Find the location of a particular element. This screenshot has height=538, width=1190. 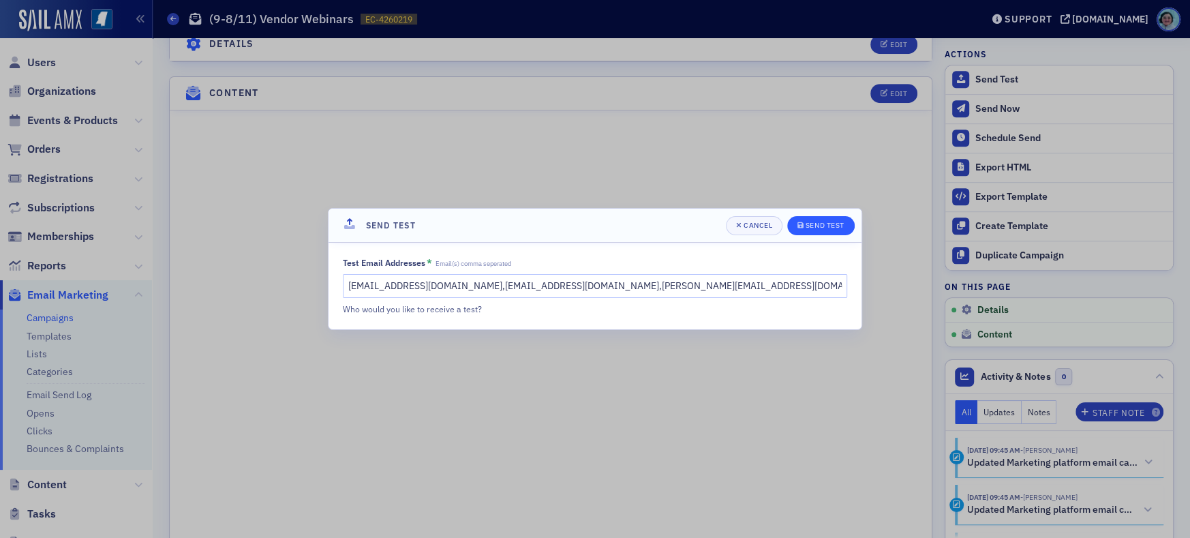

div: Cancel is located at coordinates (758, 225).